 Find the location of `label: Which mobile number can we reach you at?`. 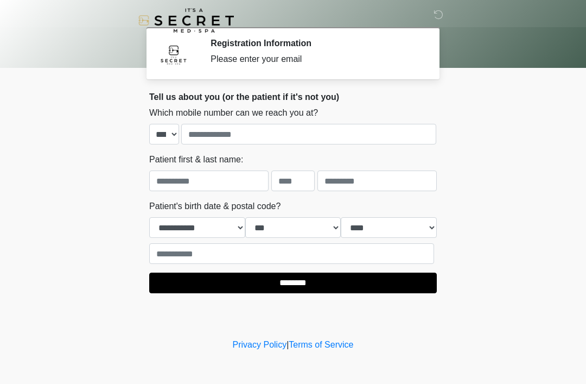

label: Which mobile number can we reach you at? is located at coordinates (234, 113).